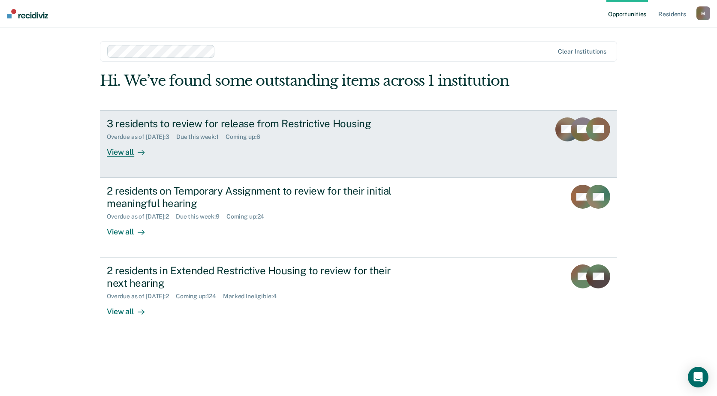  Describe the element at coordinates (359, 218) in the screenshot. I see `a: 2 residents on Temporary Assignment to review for their initial meaningful hearingOverdue as of [...` at that location.